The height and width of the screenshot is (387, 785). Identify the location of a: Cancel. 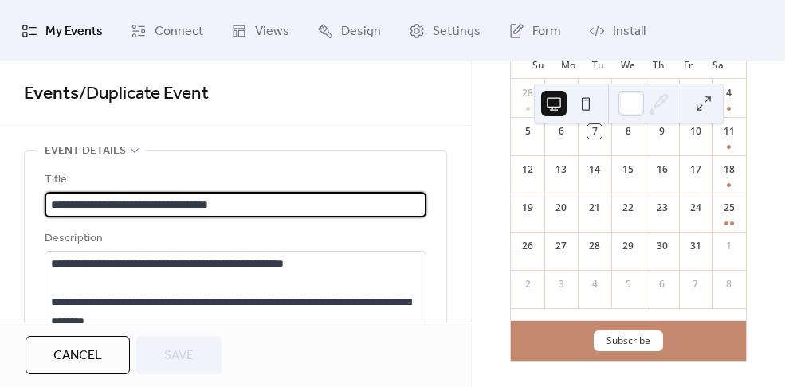
(77, 355).